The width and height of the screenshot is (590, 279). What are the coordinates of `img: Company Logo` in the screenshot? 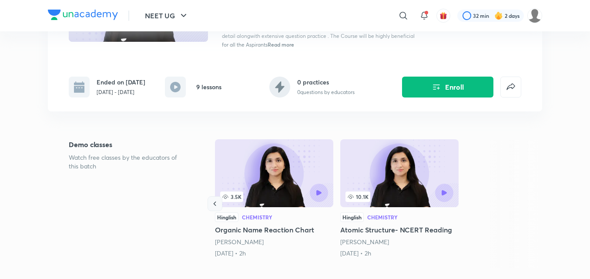 It's located at (83, 15).